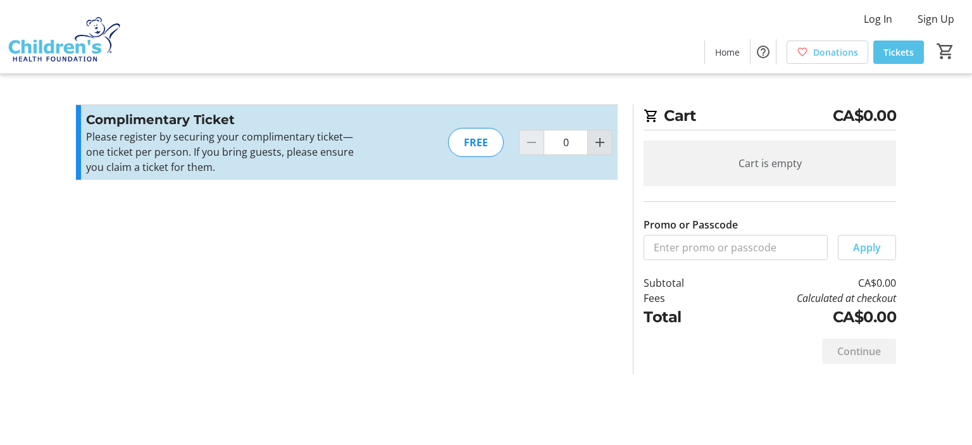  Describe the element at coordinates (864, 116) in the screenshot. I see `span: CA$0.00` at that location.